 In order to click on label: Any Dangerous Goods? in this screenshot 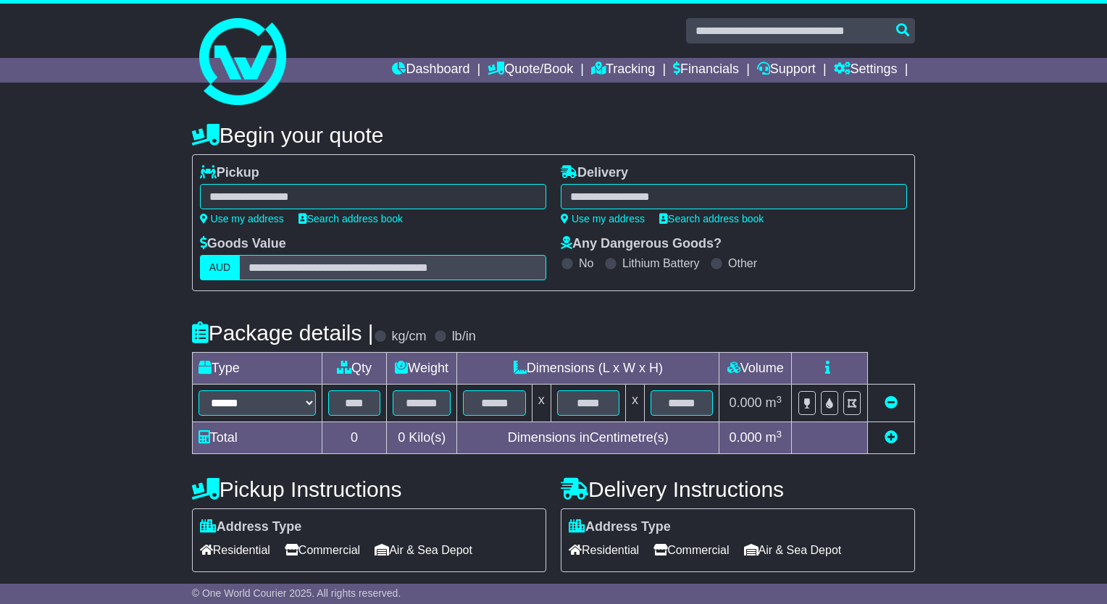, I will do `click(641, 244)`.